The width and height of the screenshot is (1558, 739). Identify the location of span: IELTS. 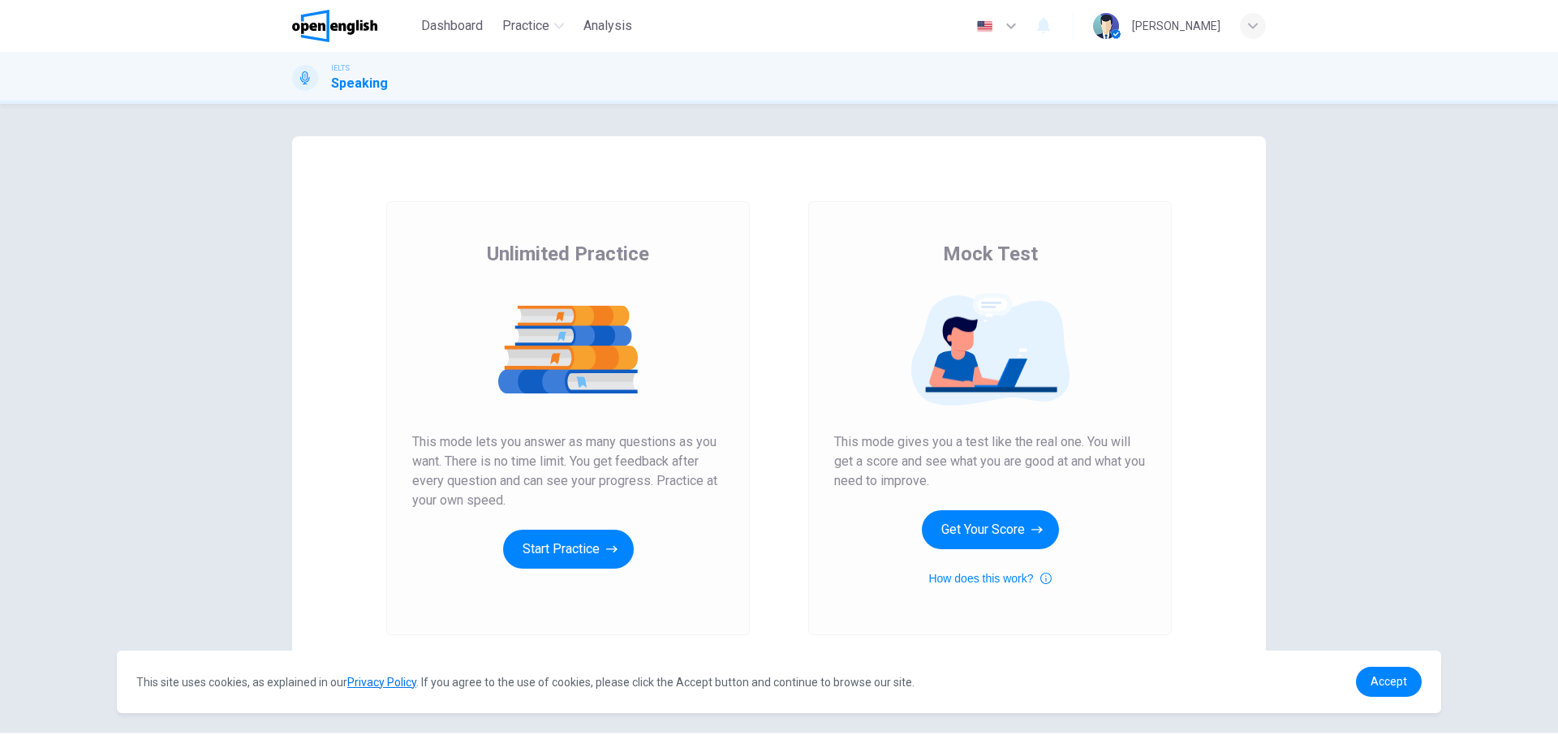
(340, 68).